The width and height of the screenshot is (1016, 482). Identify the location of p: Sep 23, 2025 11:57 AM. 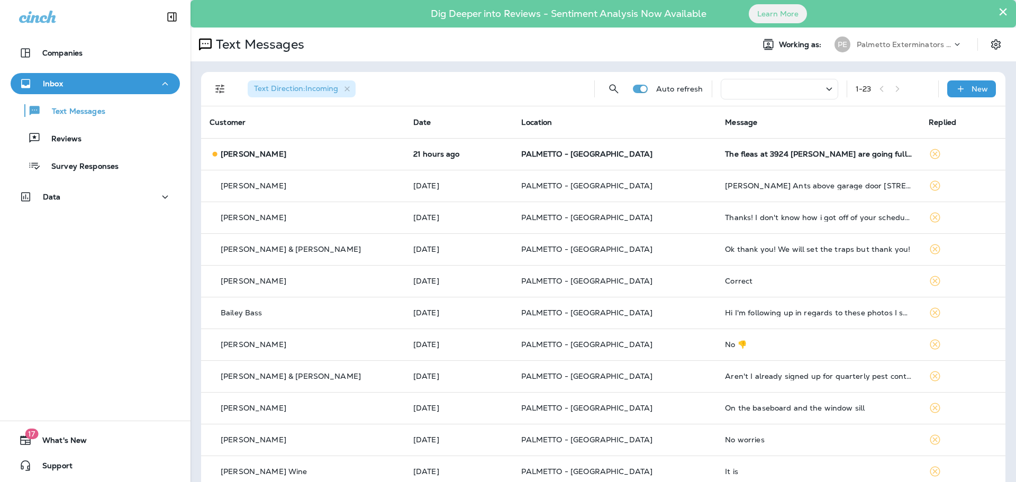
(459, 249).